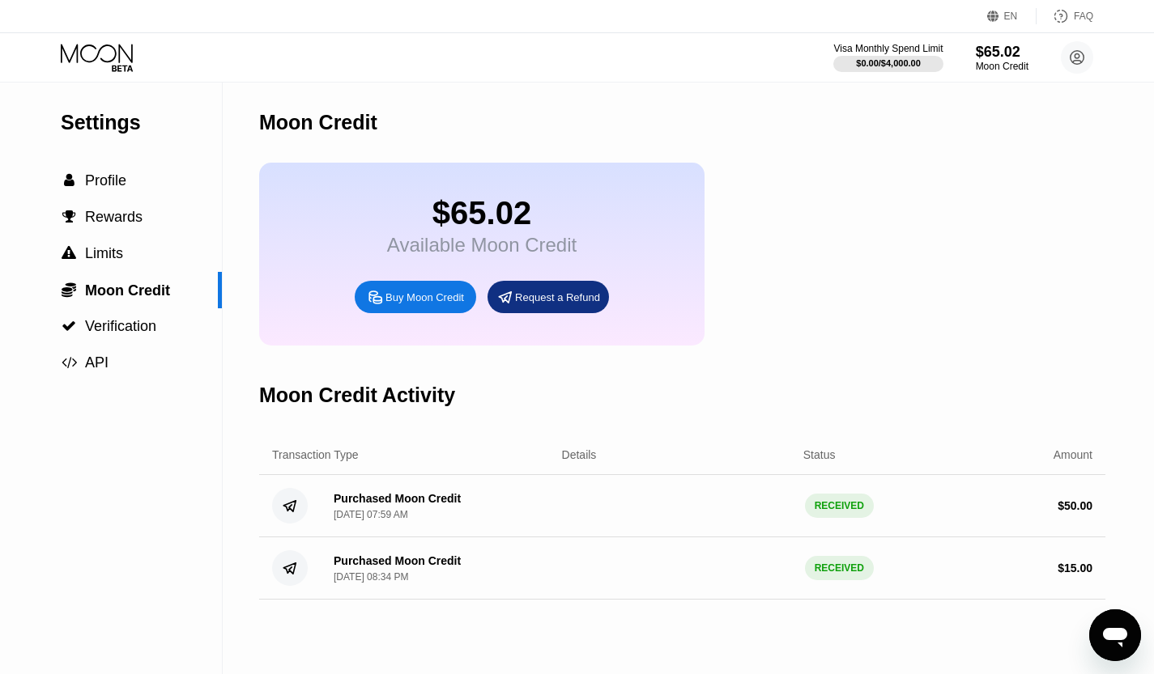 Image resolution: width=1154 pixels, height=674 pixels. What do you see at coordinates (357, 395) in the screenshot?
I see `div: Moon Credit Activity` at bounding box center [357, 395].